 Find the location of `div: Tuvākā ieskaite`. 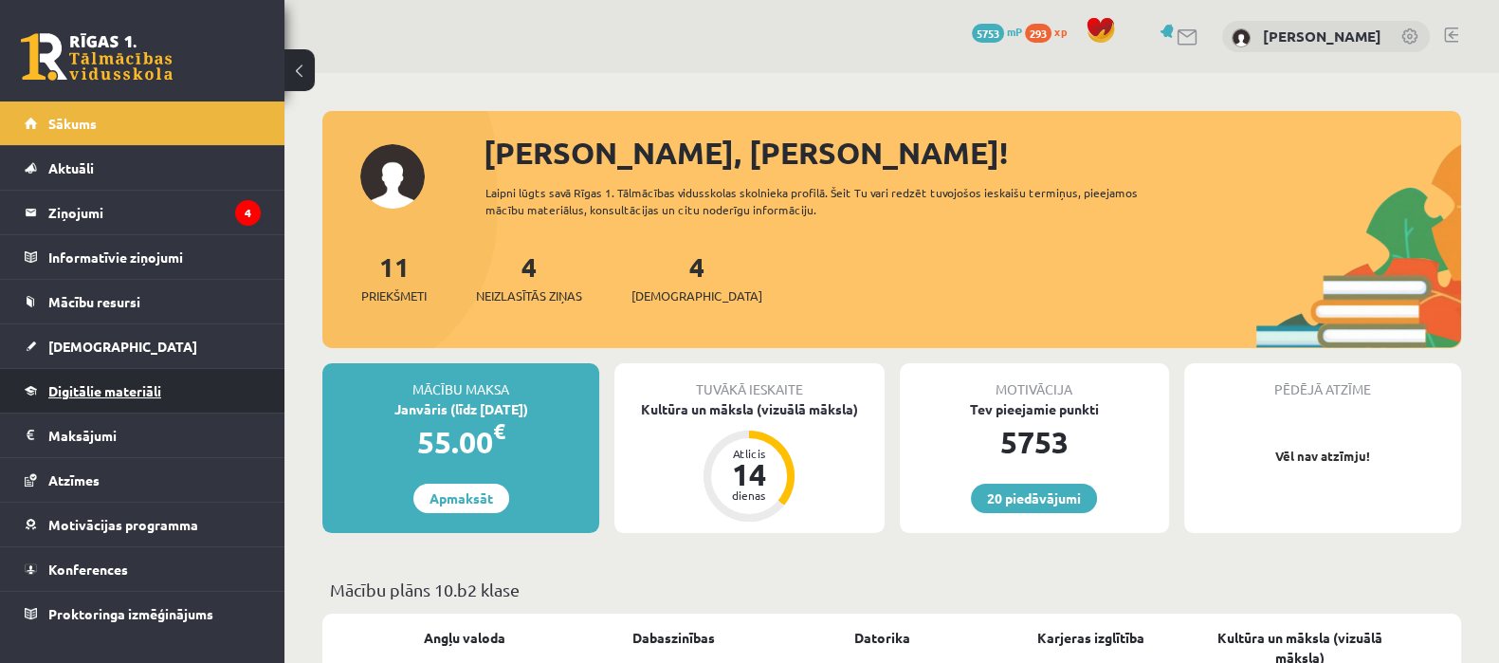

div: Tuvākā ieskaite is located at coordinates (749, 381).